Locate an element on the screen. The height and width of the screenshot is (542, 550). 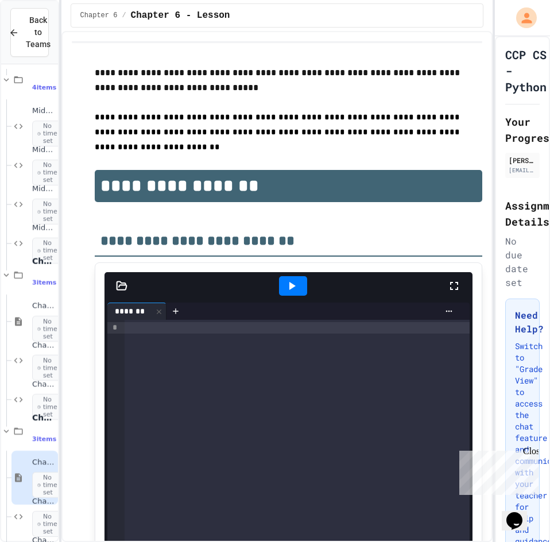
div: Chat with us now!Close is located at coordinates (42, 38).